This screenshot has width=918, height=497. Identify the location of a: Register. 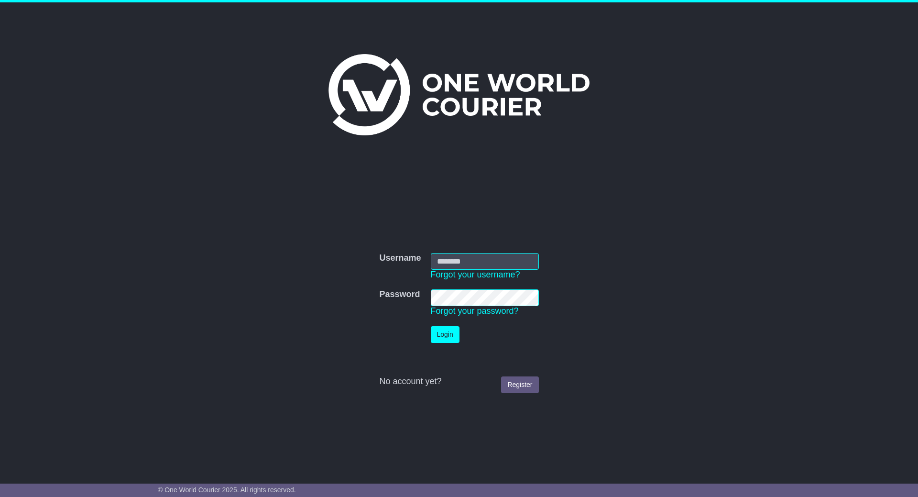
(520, 384).